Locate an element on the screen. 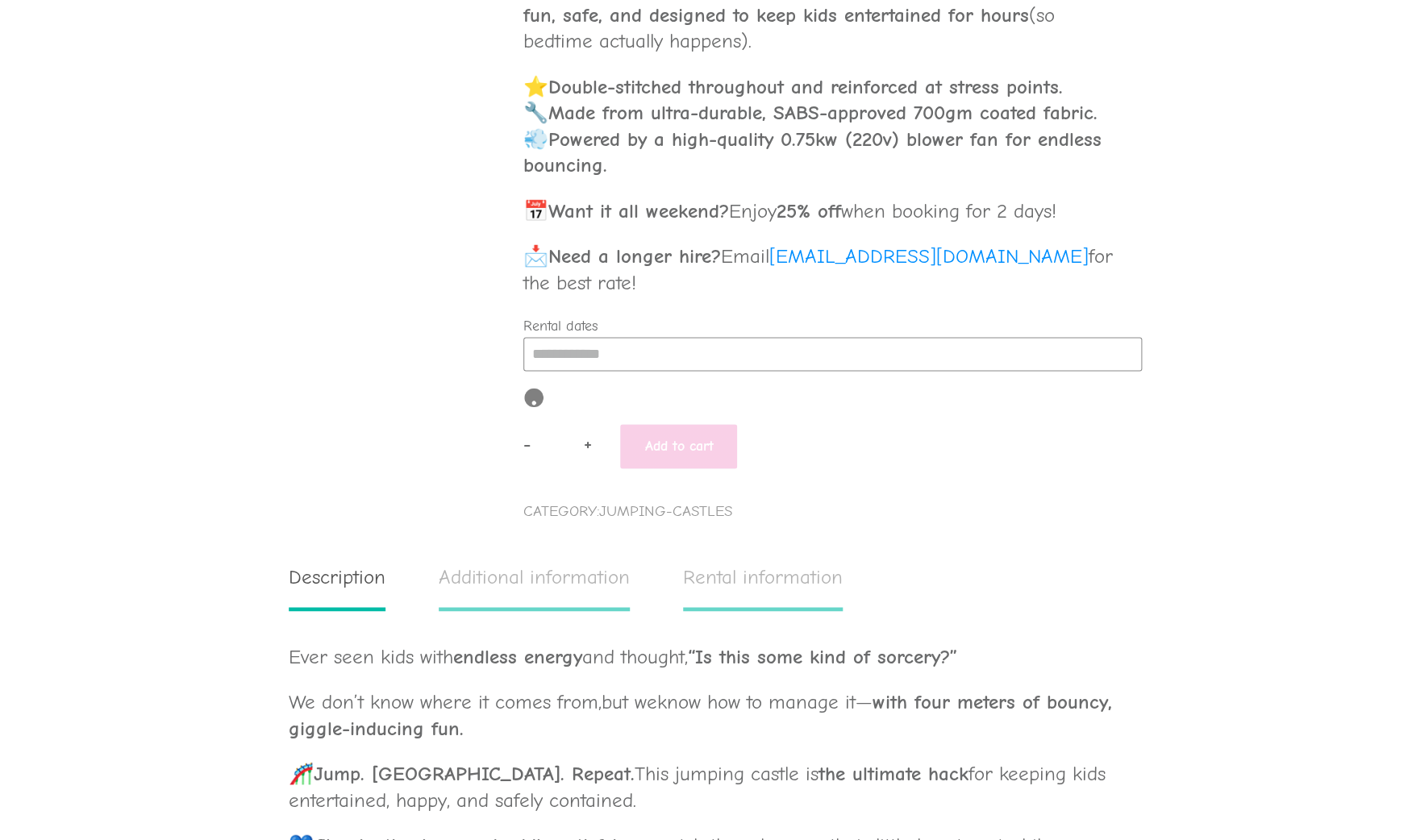 This screenshot has width=1412, height=840. strong: Want it all weekend? is located at coordinates (639, 210).